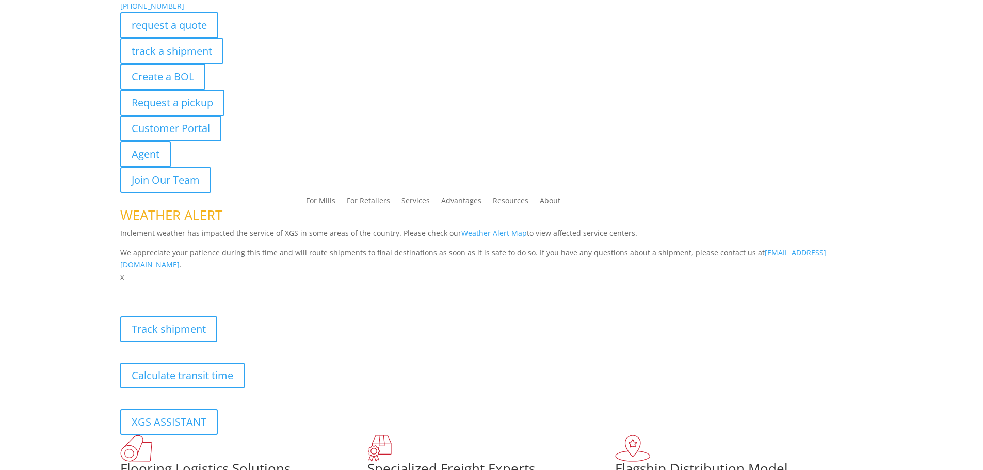 The height and width of the screenshot is (470, 983). What do you see at coordinates (172, 51) in the screenshot?
I see `a: track a shipment` at bounding box center [172, 51].